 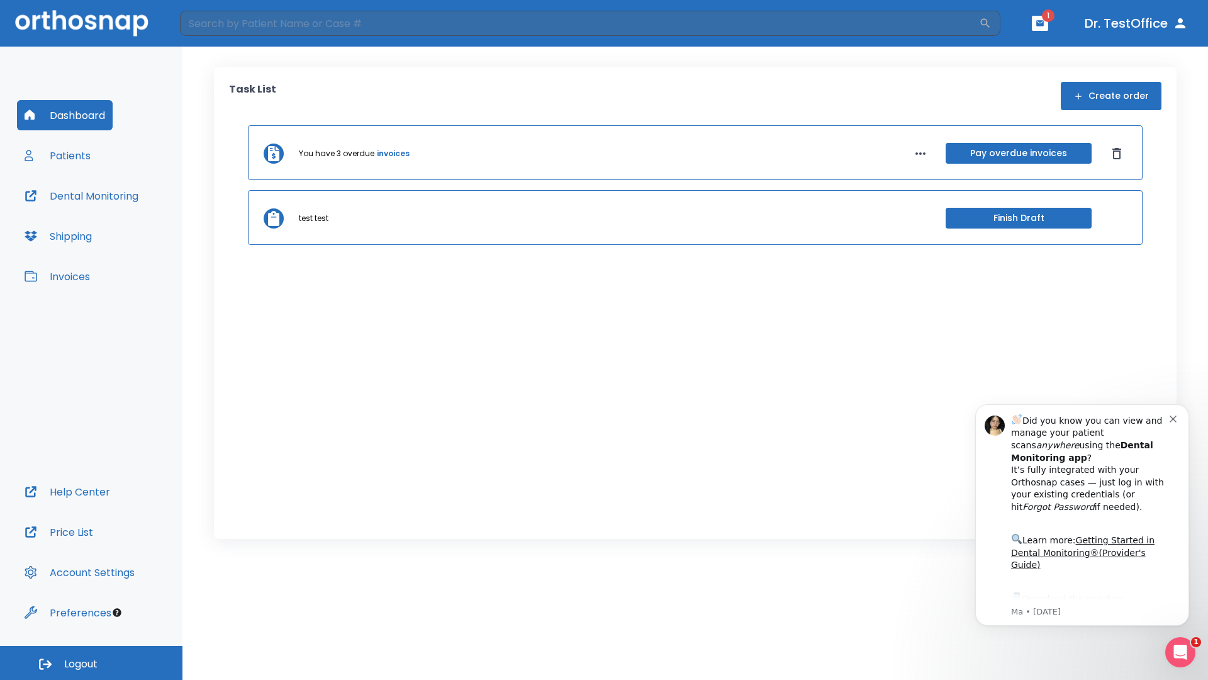 What do you see at coordinates (134, 121) in the screenshot?
I see `div: Message content` at bounding box center [134, 121].